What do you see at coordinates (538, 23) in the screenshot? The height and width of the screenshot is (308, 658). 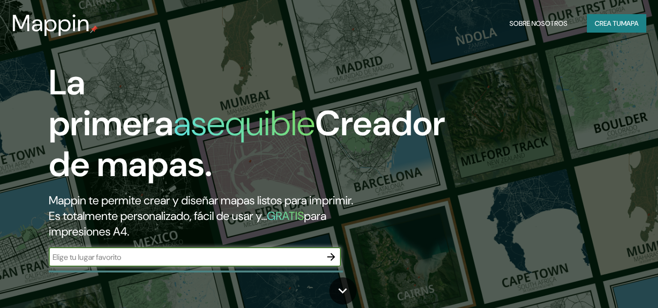 I see `button: Sobre nosotros` at bounding box center [538, 23].